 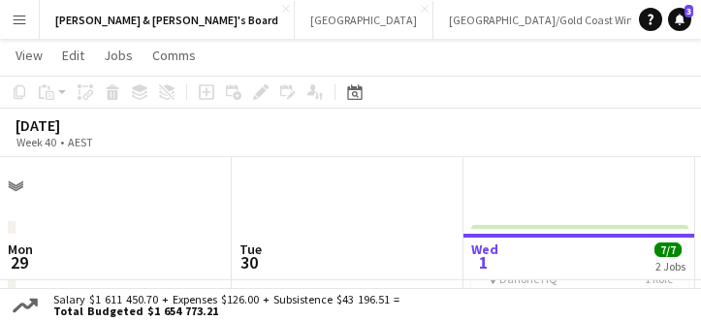 I want to click on span: View, so click(x=29, y=55).